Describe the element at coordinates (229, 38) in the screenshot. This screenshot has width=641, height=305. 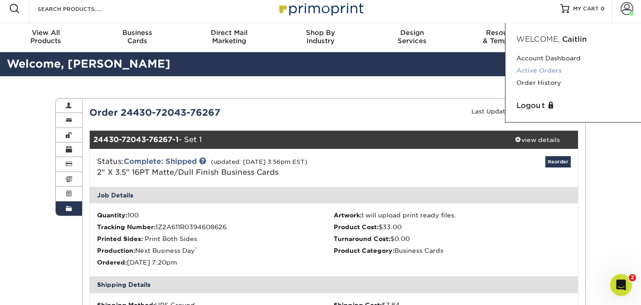
I see `a: Direct MailMarketing` at that location.